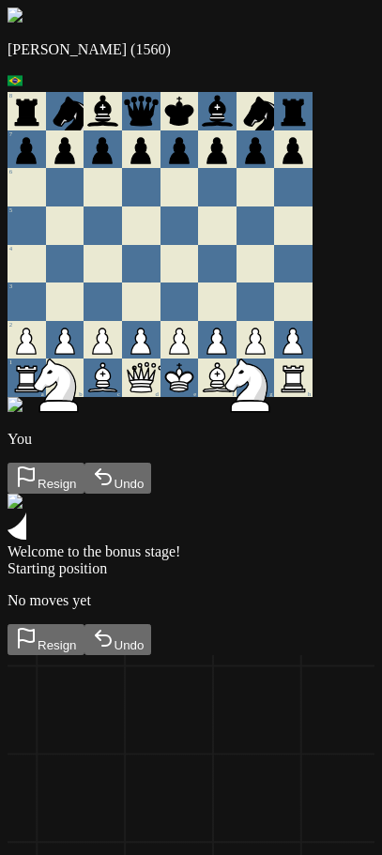 Image resolution: width=382 pixels, height=855 pixels. Describe the element at coordinates (26, 285) in the screenshot. I see `div: 3` at that location.